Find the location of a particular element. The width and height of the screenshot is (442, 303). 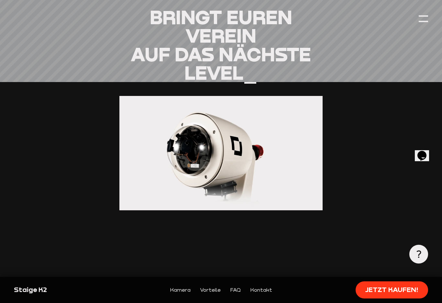

span: auf das nächste Level_ is located at coordinates (221, 63).